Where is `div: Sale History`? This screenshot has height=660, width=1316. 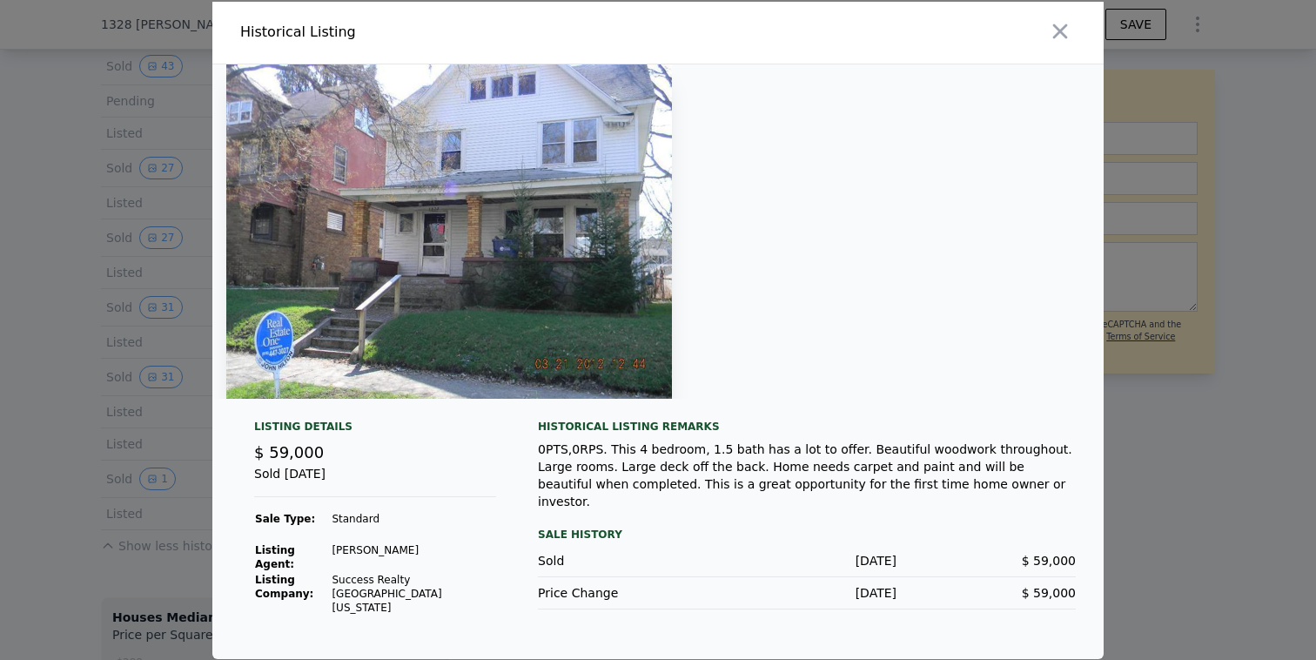 div: Sale History is located at coordinates (807, 535).